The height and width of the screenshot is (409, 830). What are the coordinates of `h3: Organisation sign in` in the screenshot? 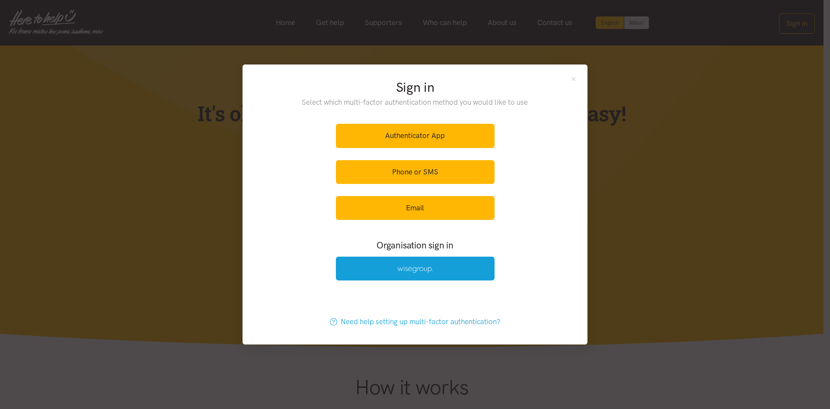 It's located at (415, 245).